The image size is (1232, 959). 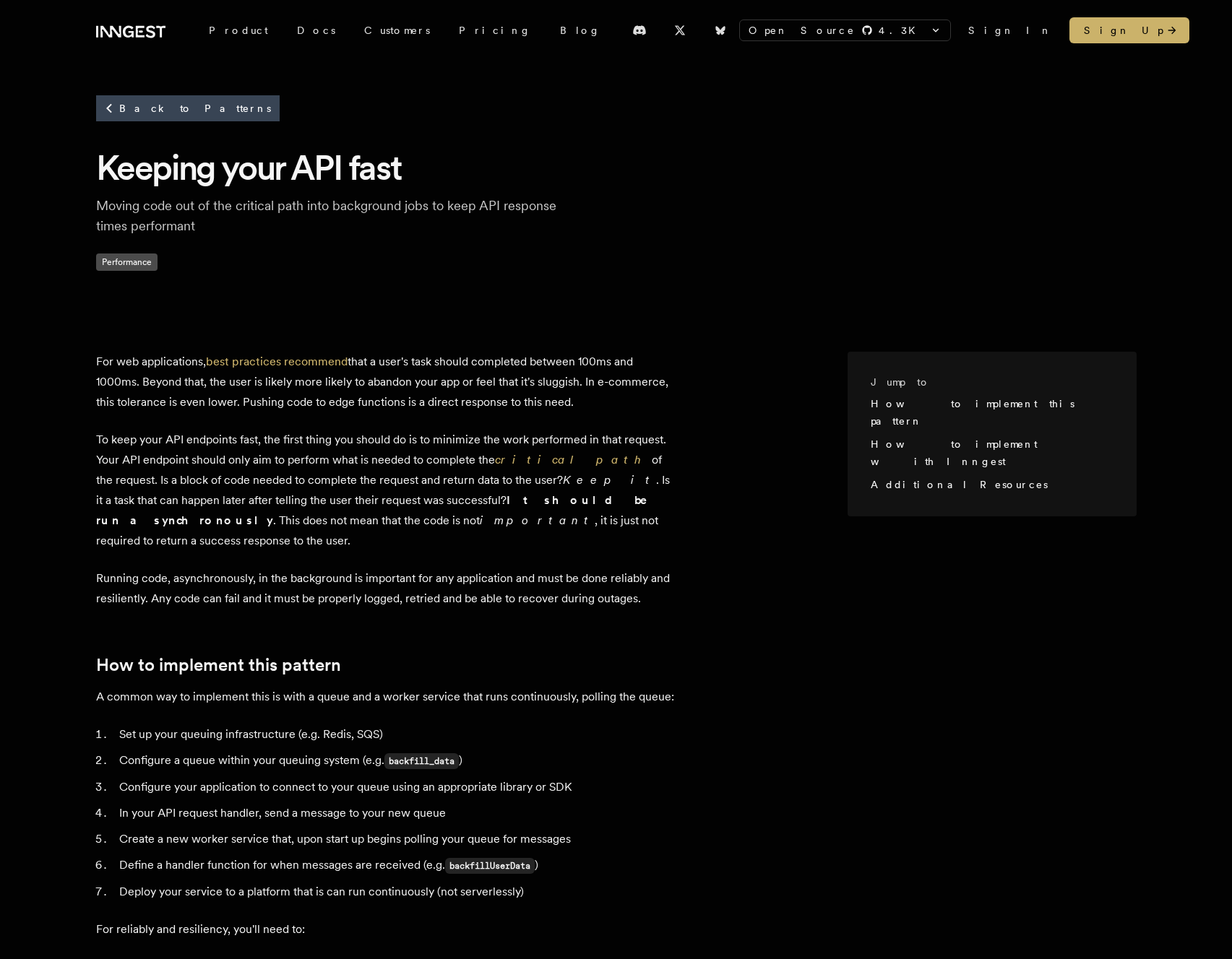 I want to click on p: To keep your API endpoints fast, the first thing you should do is to minimize the work performed ..., so click(x=385, y=491).